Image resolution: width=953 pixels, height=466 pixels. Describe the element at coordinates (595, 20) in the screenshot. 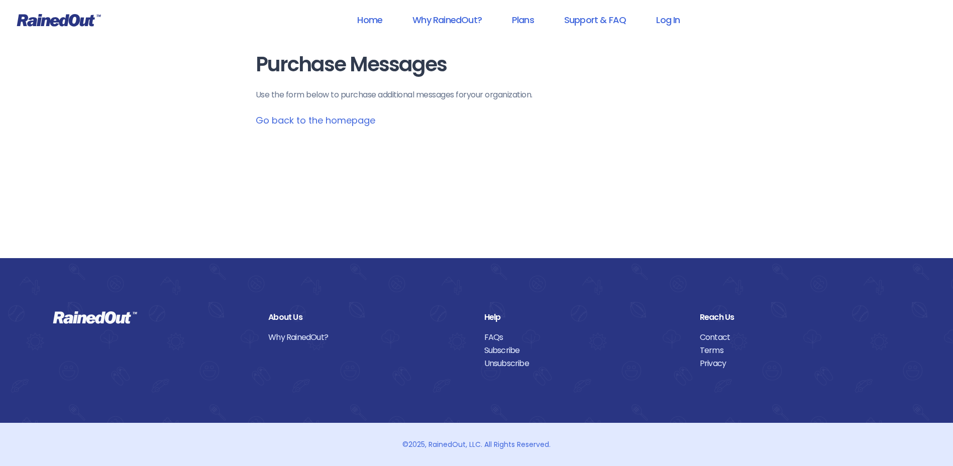

I see `a: Support & FAQ` at that location.